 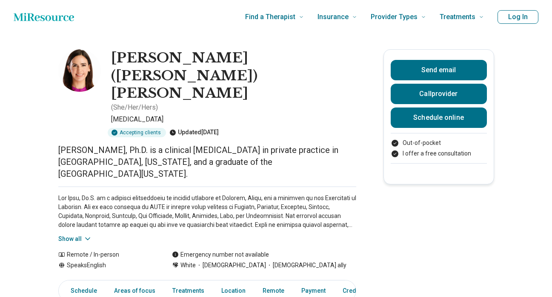 What do you see at coordinates (134, 108) in the screenshot?
I see `p: ( She/Her/Hers )` at bounding box center [134, 108].